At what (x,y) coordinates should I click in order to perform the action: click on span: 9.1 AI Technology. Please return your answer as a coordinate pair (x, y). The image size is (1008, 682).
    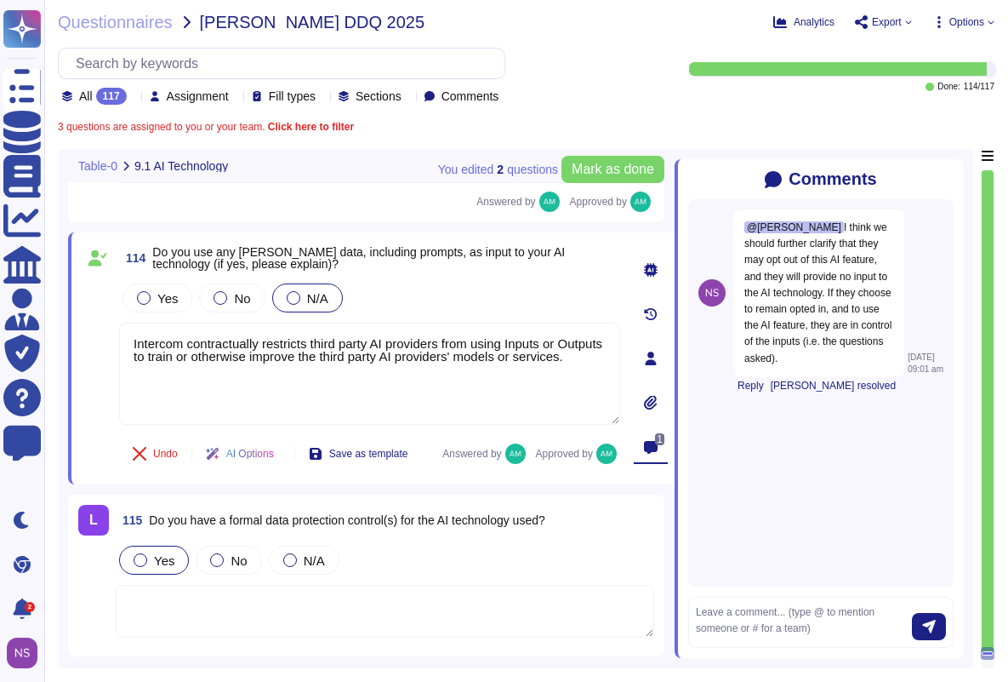
    Looking at the image, I should click on (181, 166).